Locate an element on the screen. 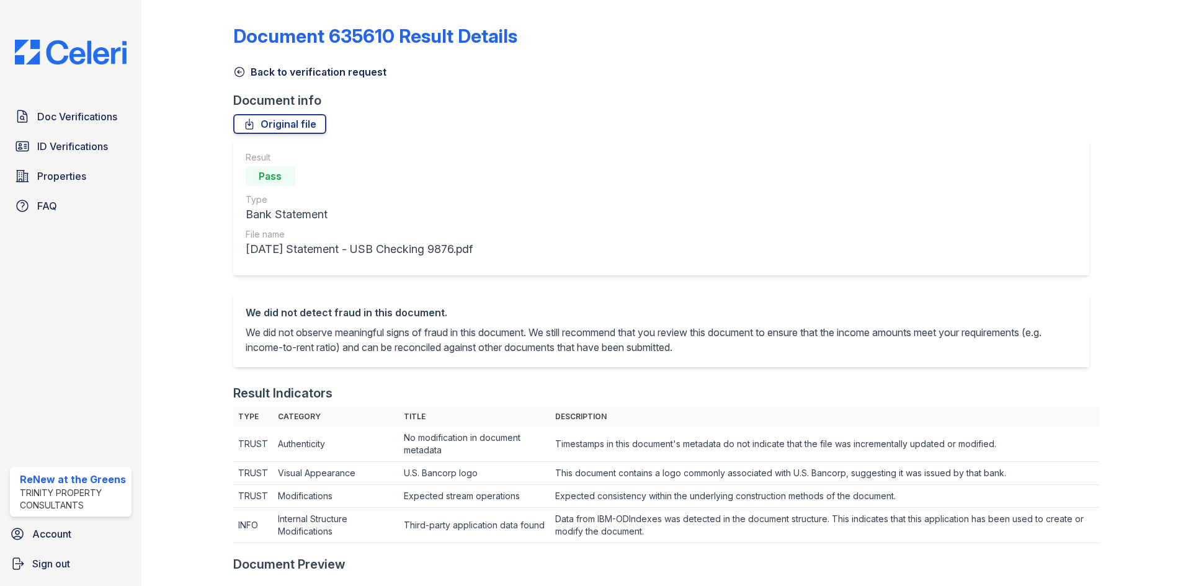 The height and width of the screenshot is (586, 1191). td: Expected stream operations is located at coordinates (475, 496).